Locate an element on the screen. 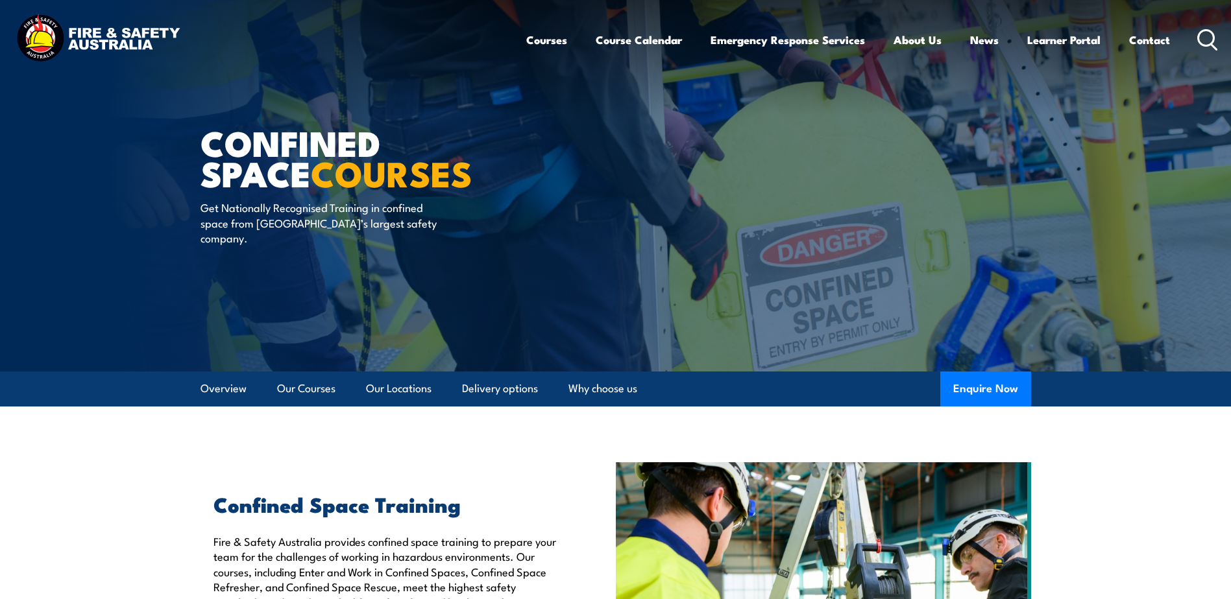  a: About Us is located at coordinates (917, 40).